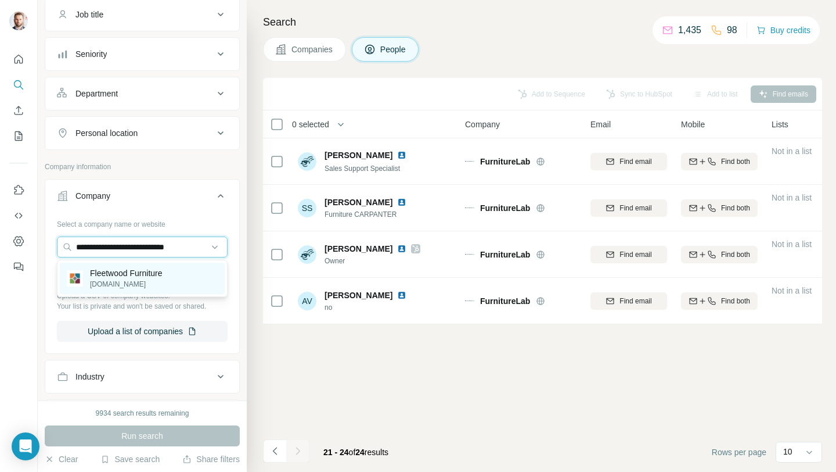 This screenshot has height=472, width=836. I want to click on button: Feedback, so click(19, 267).